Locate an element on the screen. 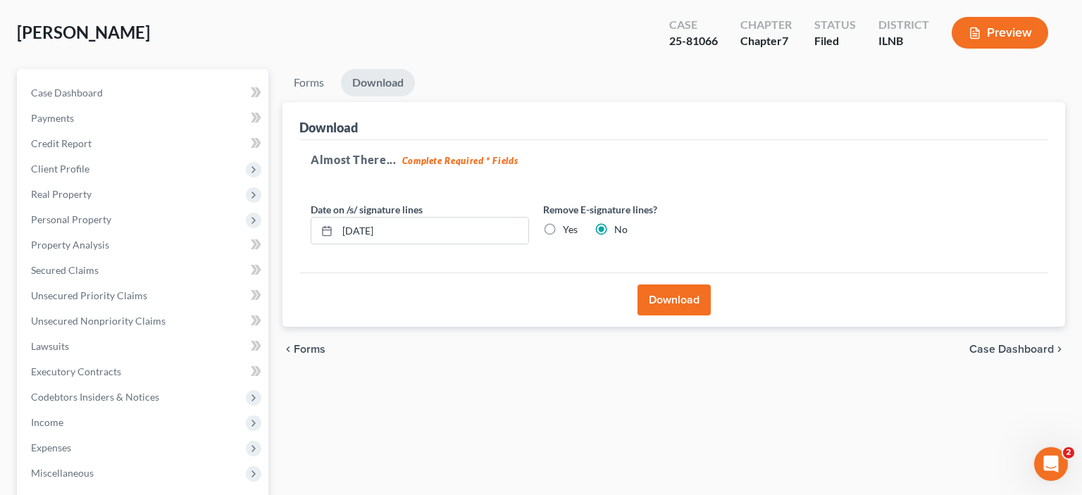  span: Income is located at coordinates (47, 422).